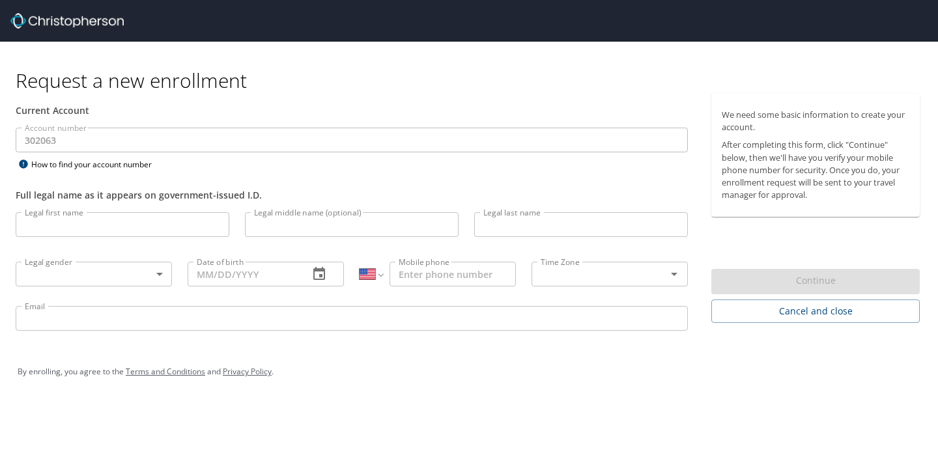 This screenshot has width=938, height=457. Describe the element at coordinates (815, 311) in the screenshot. I see `span: Cancel and close` at that location.